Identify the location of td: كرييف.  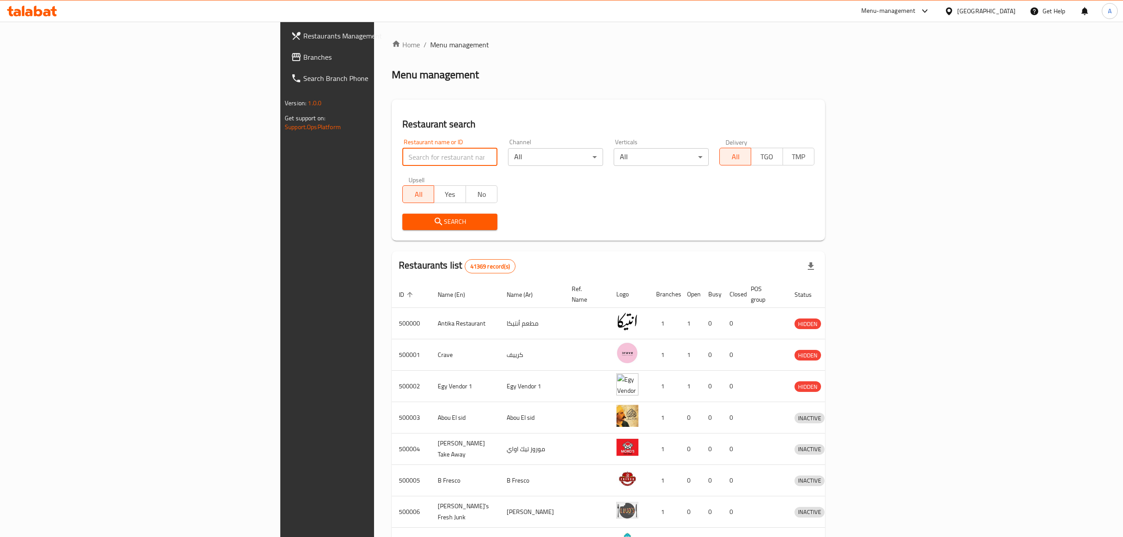
(532, 355).